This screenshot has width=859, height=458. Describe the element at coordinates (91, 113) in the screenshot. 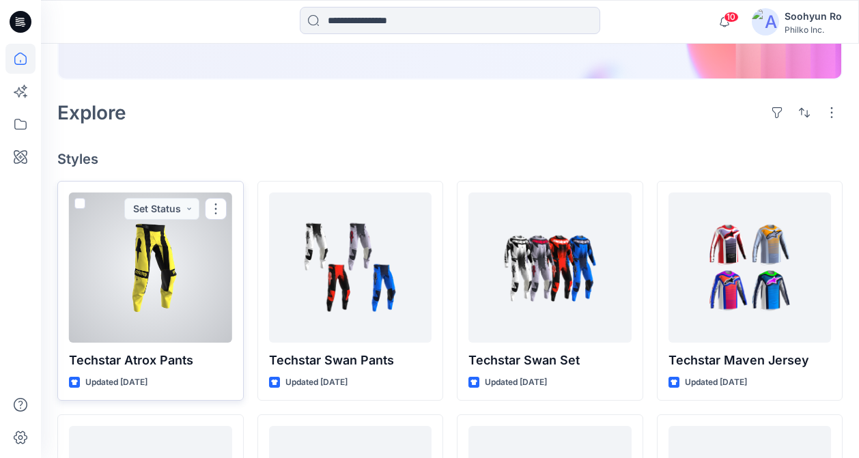

I see `h2: Explore` at that location.